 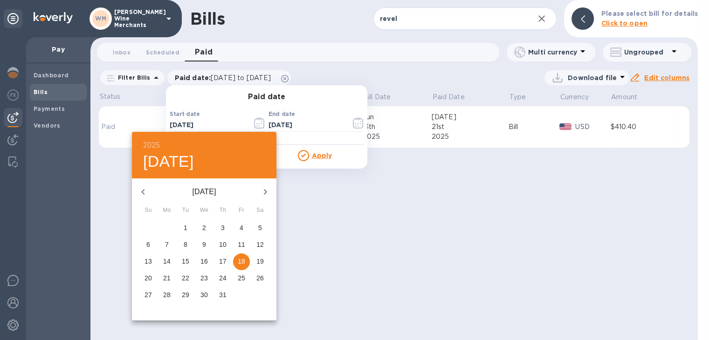 What do you see at coordinates (241, 262) in the screenshot?
I see `button: 18` at bounding box center [241, 262].